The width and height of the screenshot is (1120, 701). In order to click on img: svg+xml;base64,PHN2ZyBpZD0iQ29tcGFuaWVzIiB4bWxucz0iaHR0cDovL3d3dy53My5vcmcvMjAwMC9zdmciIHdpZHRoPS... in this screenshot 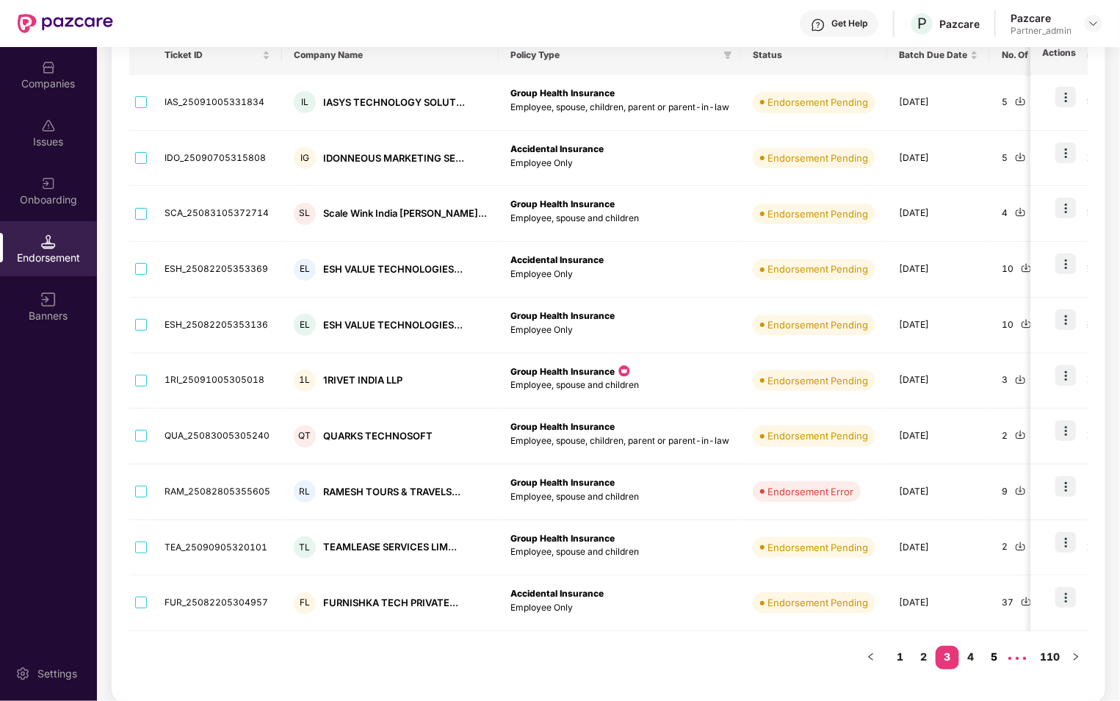, I will do `click(48, 68)`.